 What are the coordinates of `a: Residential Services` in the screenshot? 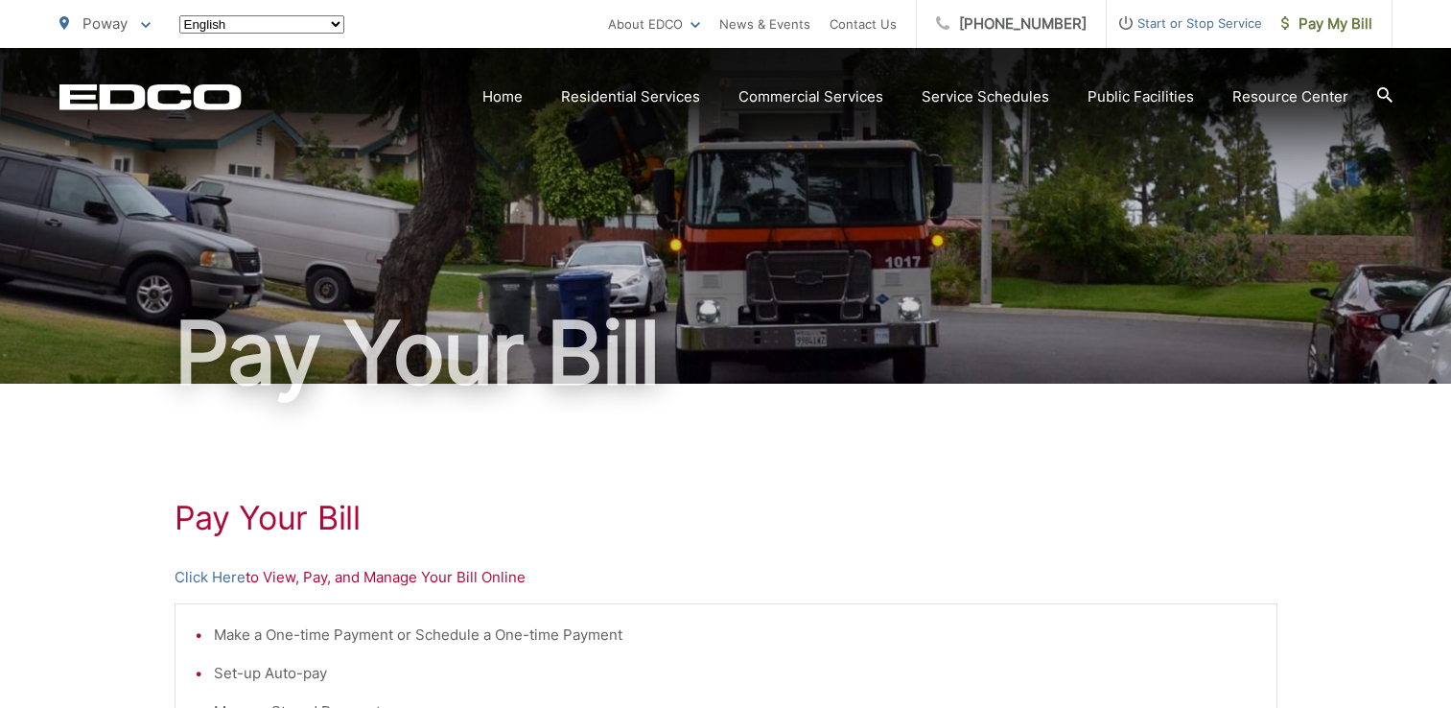 It's located at (630, 97).